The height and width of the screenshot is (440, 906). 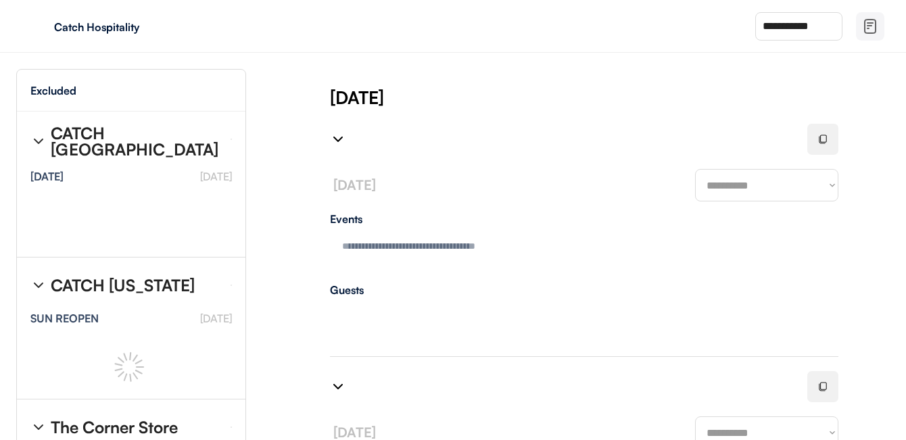 I want to click on div: Excluded, so click(x=53, y=91).